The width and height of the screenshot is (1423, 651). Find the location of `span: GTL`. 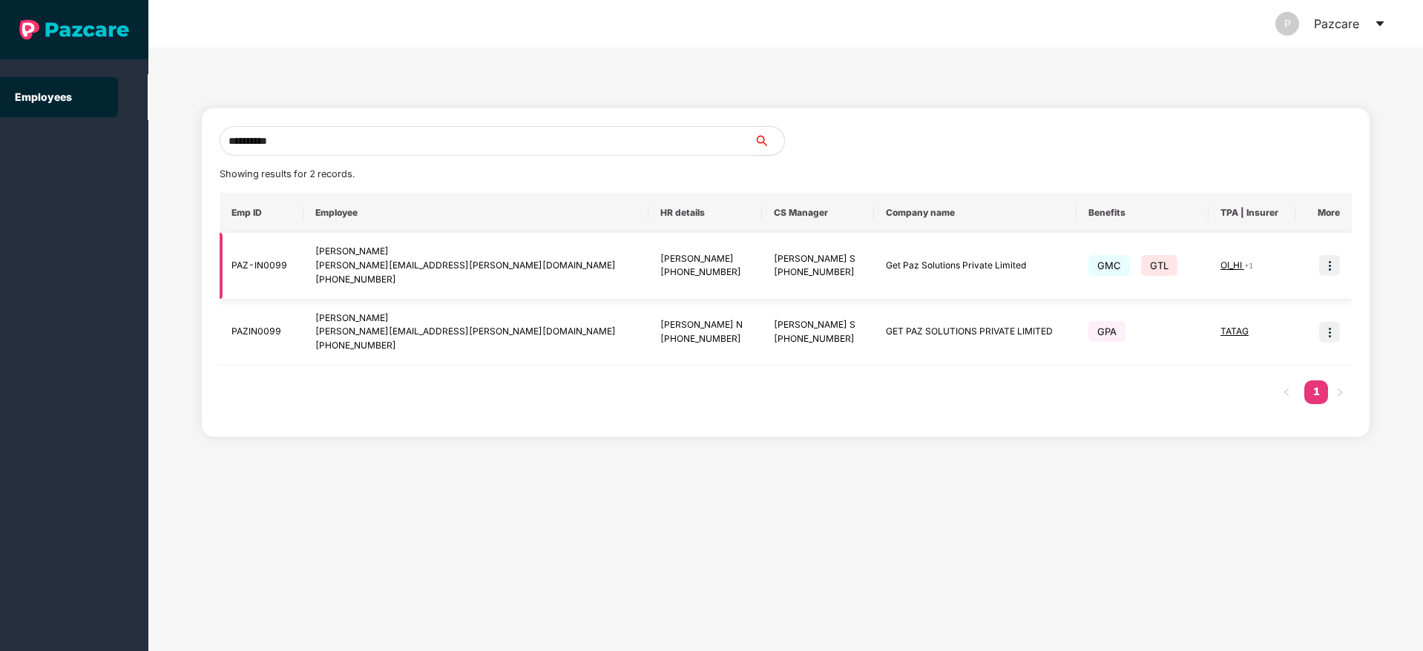

span: GTL is located at coordinates (1159, 266).